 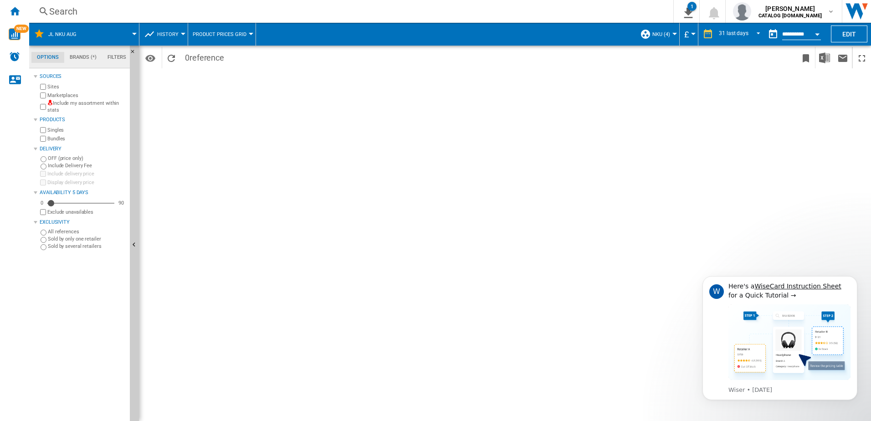 What do you see at coordinates (164, 34) in the screenshot?
I see `div: History` at bounding box center [164, 34].